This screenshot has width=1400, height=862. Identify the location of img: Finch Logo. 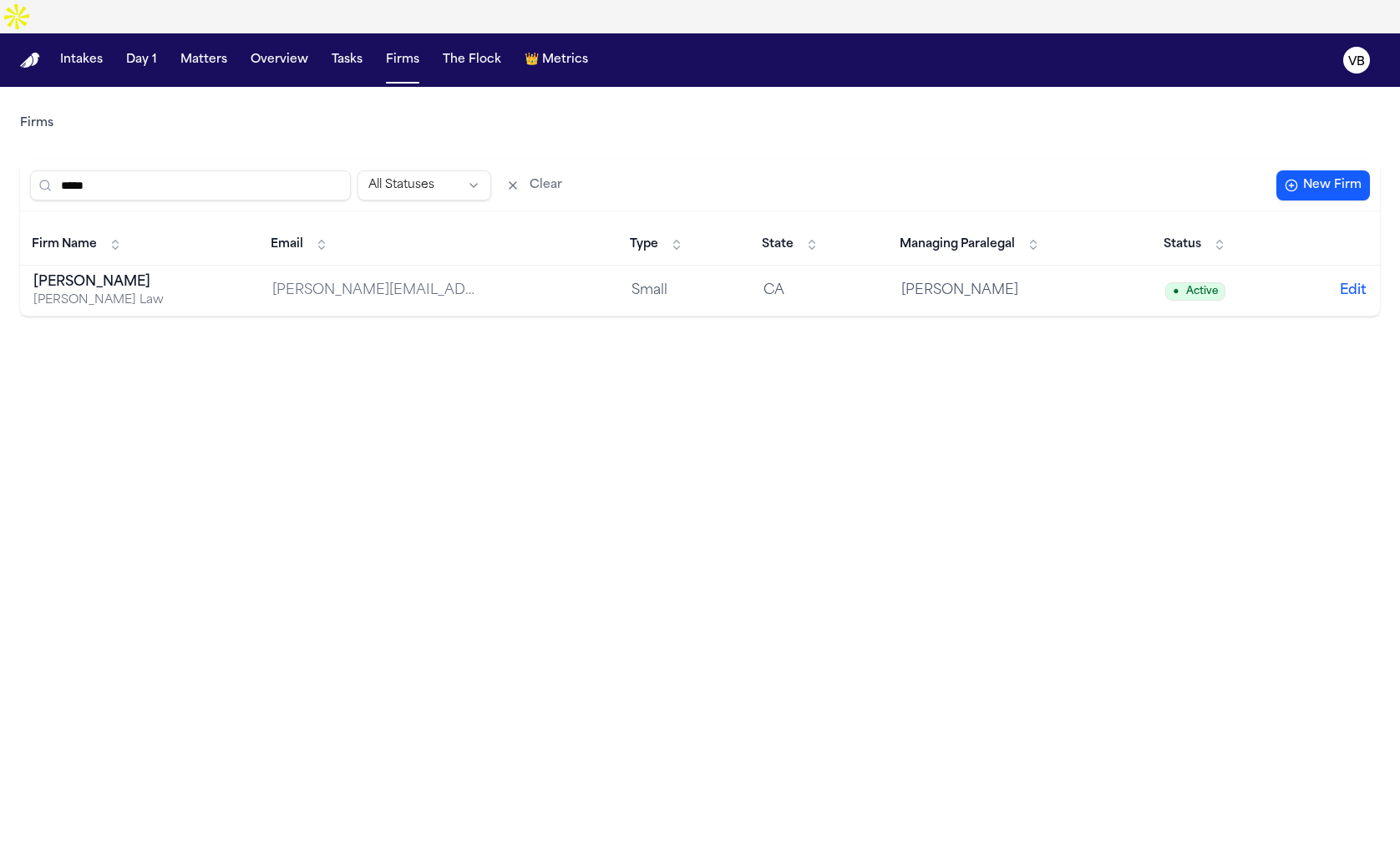
(30, 60).